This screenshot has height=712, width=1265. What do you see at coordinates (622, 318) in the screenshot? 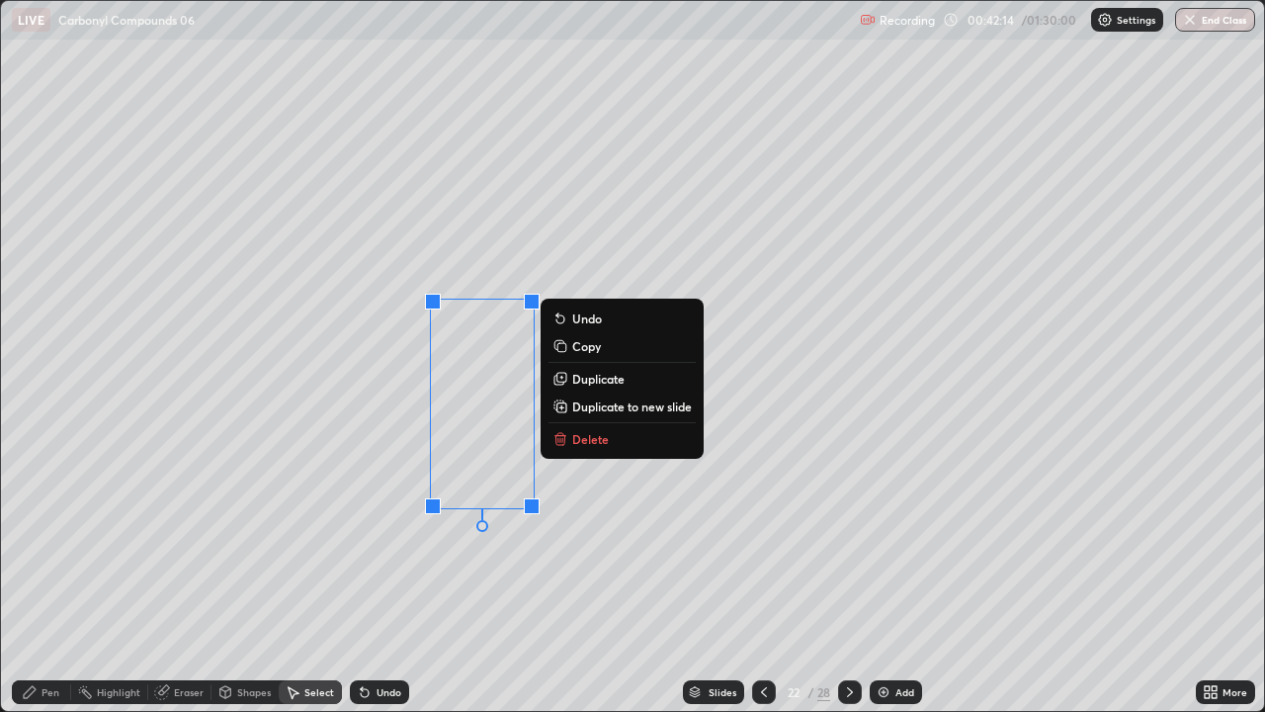
I see `button: Undo` at bounding box center [622, 318].